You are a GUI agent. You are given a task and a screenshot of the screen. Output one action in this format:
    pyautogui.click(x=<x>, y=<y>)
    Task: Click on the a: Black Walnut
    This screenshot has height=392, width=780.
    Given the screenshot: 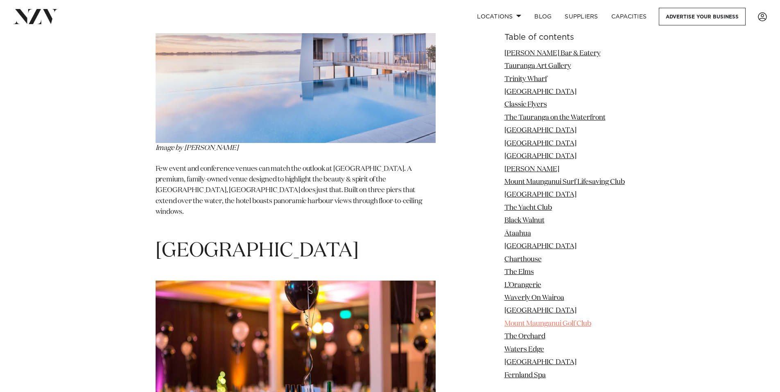 What is the action you would take?
    pyautogui.click(x=525, y=221)
    